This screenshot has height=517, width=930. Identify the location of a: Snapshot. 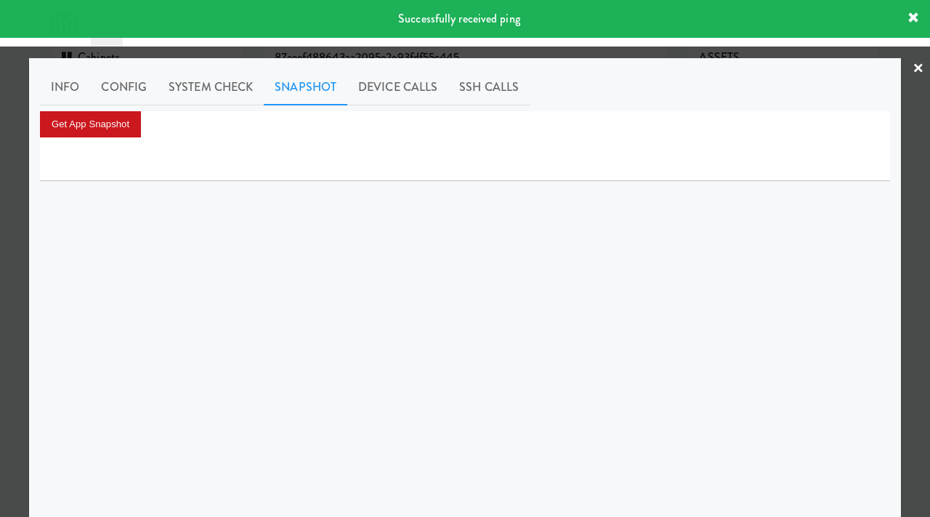
(305, 87).